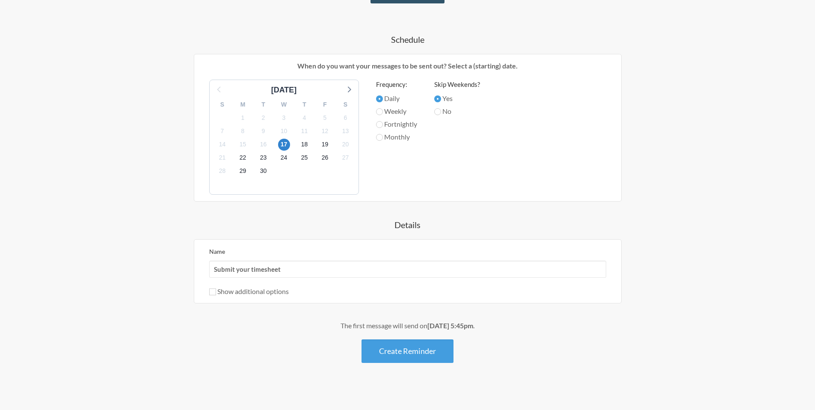 The width and height of the screenshot is (815, 410). I want to click on label: Fortnightly, so click(397, 124).